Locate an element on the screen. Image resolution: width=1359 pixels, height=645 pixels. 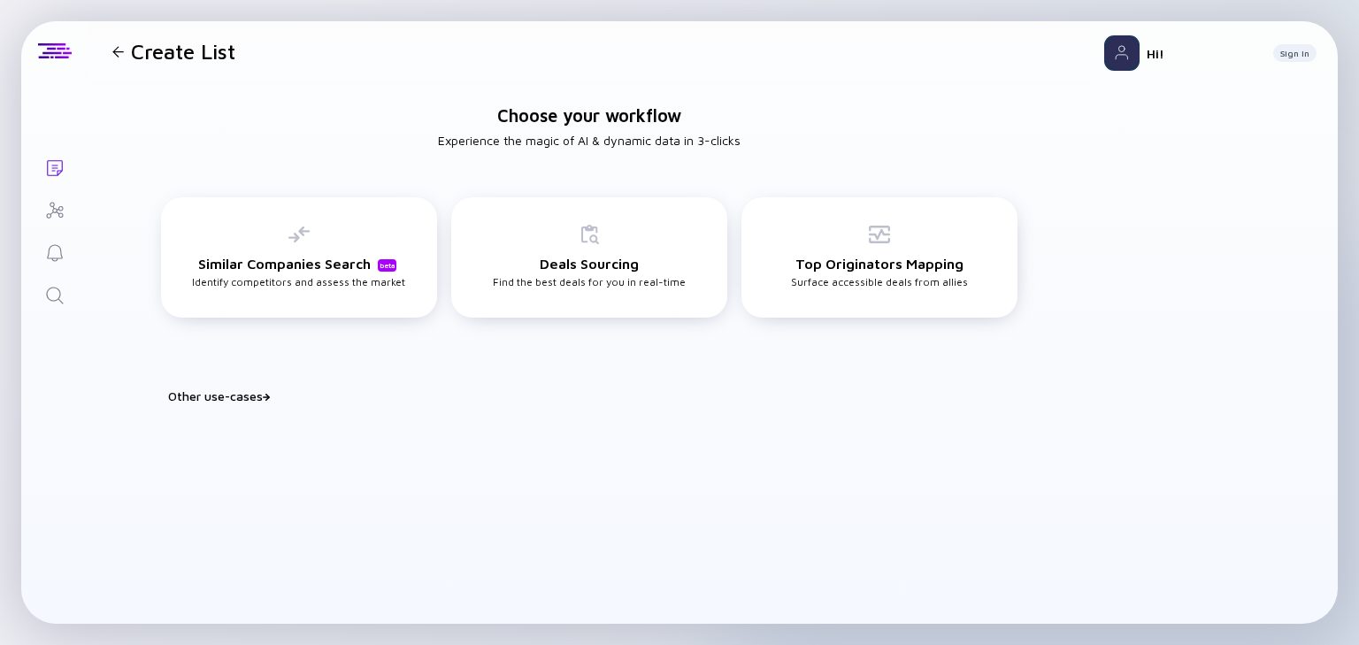
div: Identify competitors and assess the market is located at coordinates (298, 256).